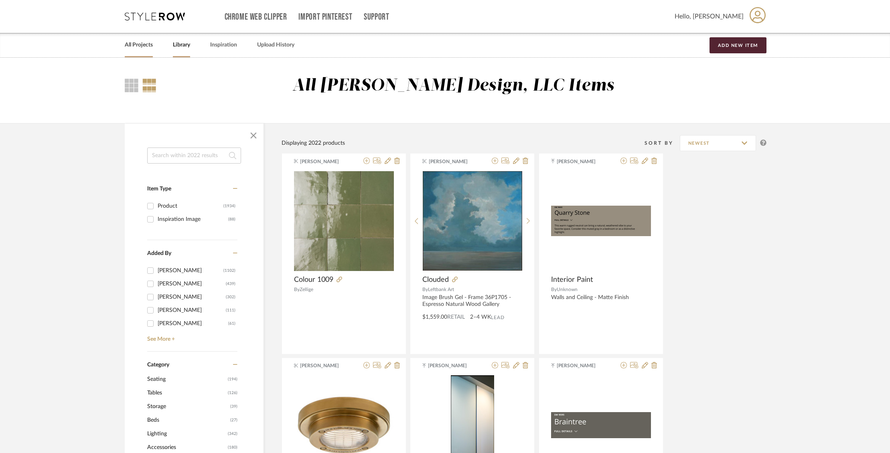 This screenshot has width=890, height=453. Describe the element at coordinates (441, 290) in the screenshot. I see `span: Leftbank Art` at that location.